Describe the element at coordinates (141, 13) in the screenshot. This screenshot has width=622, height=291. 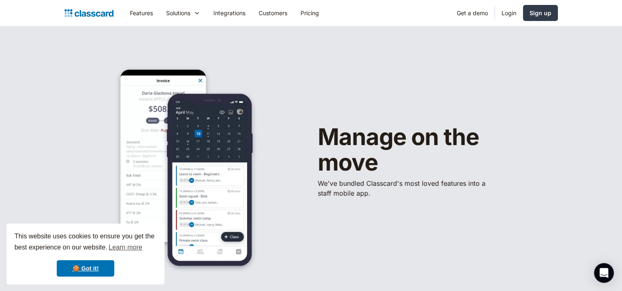
I see `a: Features` at that location.